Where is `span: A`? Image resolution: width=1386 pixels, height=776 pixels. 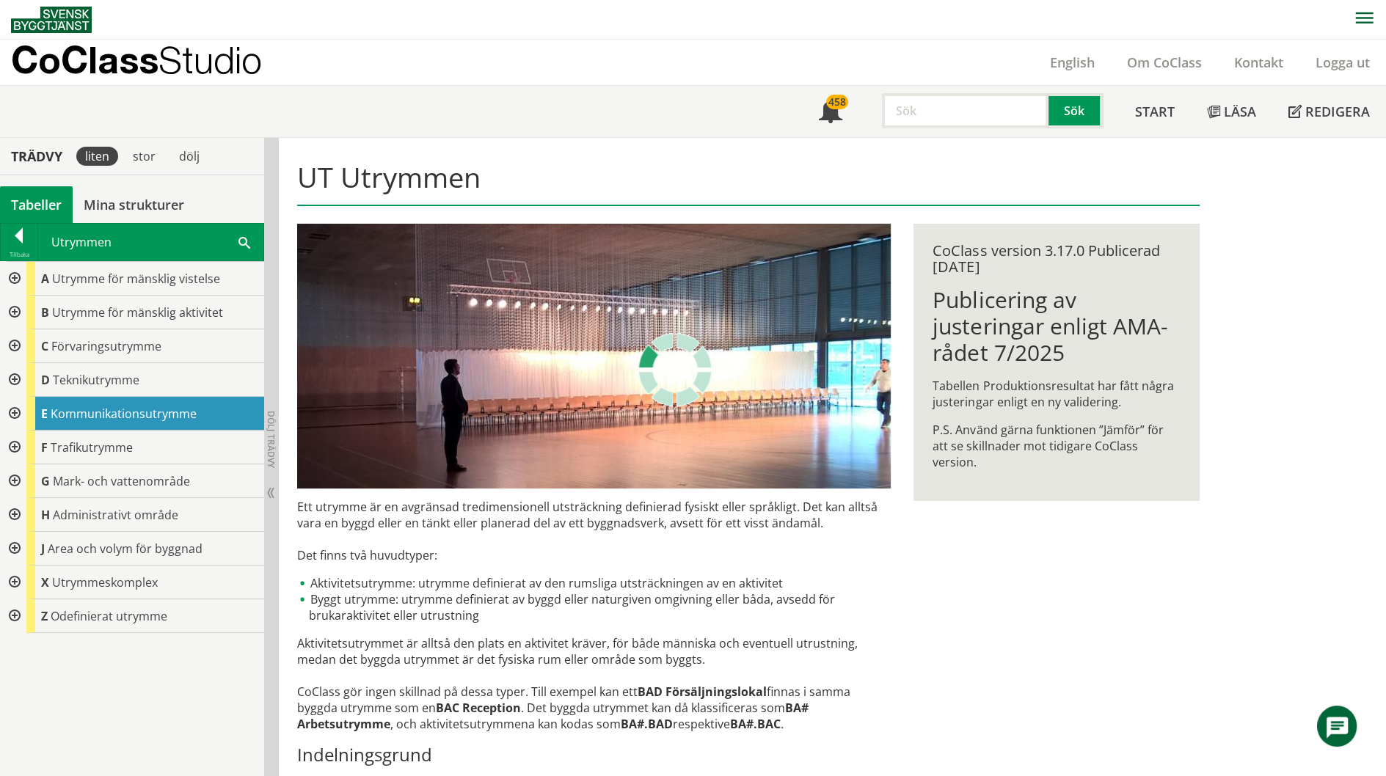 span: A is located at coordinates (45, 279).